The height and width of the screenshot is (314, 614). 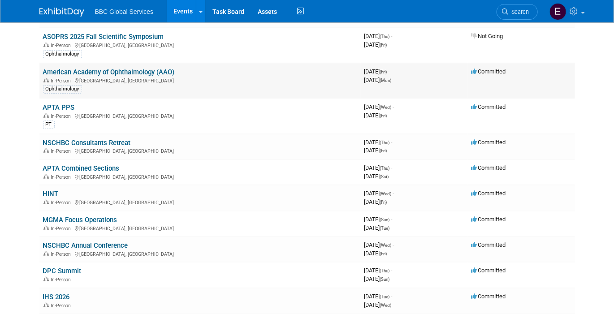 I want to click on span: Search, so click(x=519, y=12).